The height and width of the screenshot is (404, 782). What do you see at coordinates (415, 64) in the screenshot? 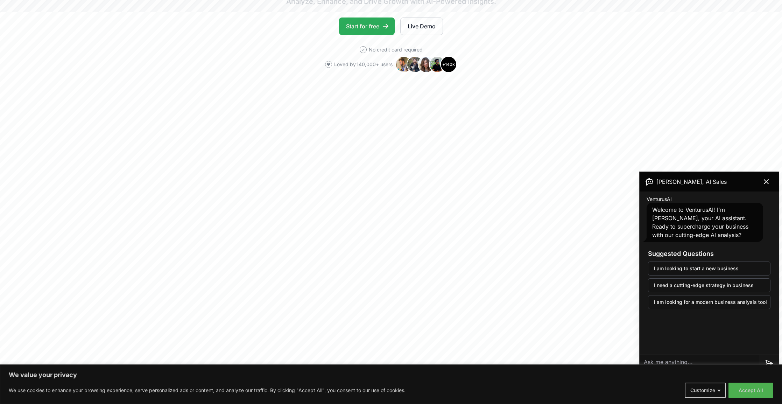
I see `img: Avatar 2` at bounding box center [415, 64].